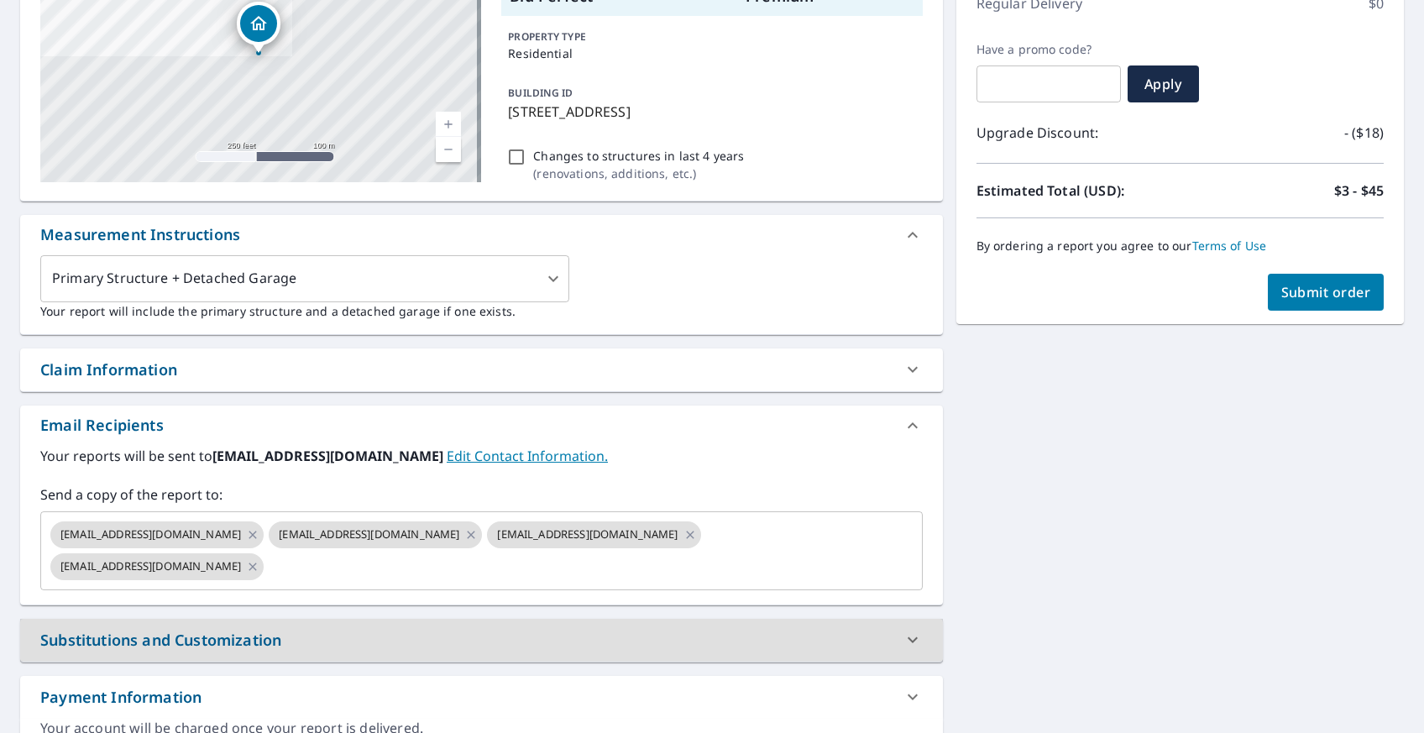 This screenshot has width=1424, height=733. Describe the element at coordinates (259, 28) in the screenshot. I see `div: Dropped pin, building 1, Residential property, 8991 SW 82nd St Miami, FL 33173` at that location.